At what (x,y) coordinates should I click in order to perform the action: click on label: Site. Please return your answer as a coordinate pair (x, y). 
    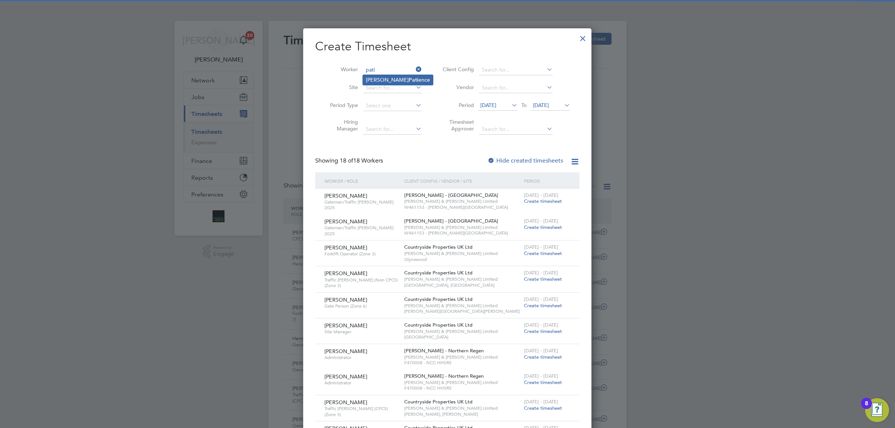
    Looking at the image, I should click on (341, 87).